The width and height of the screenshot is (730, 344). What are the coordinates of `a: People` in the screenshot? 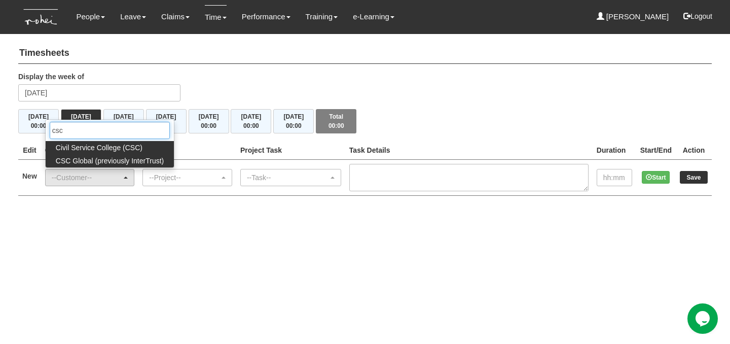 It's located at (90, 17).